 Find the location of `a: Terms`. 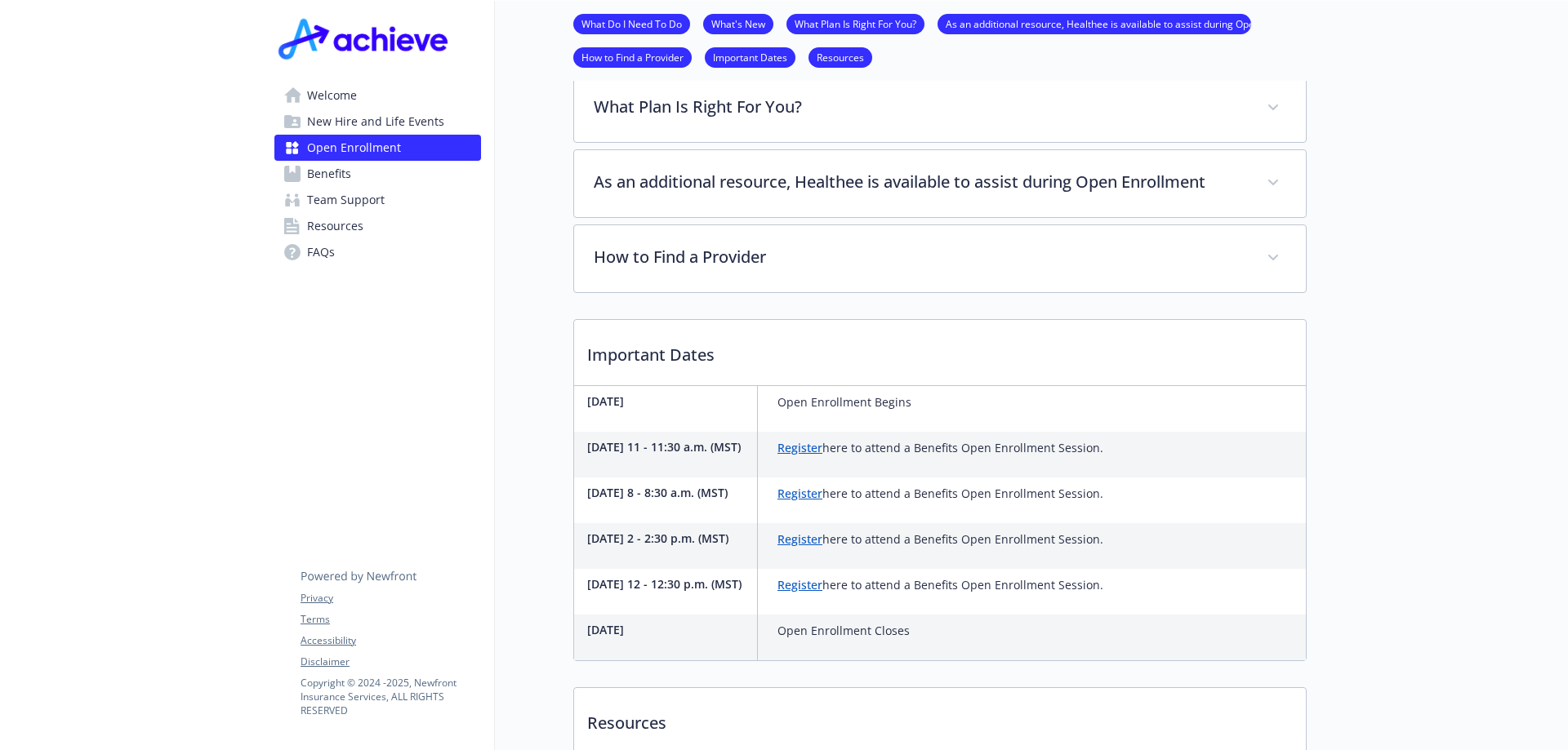

a: Terms is located at coordinates (390, 620).